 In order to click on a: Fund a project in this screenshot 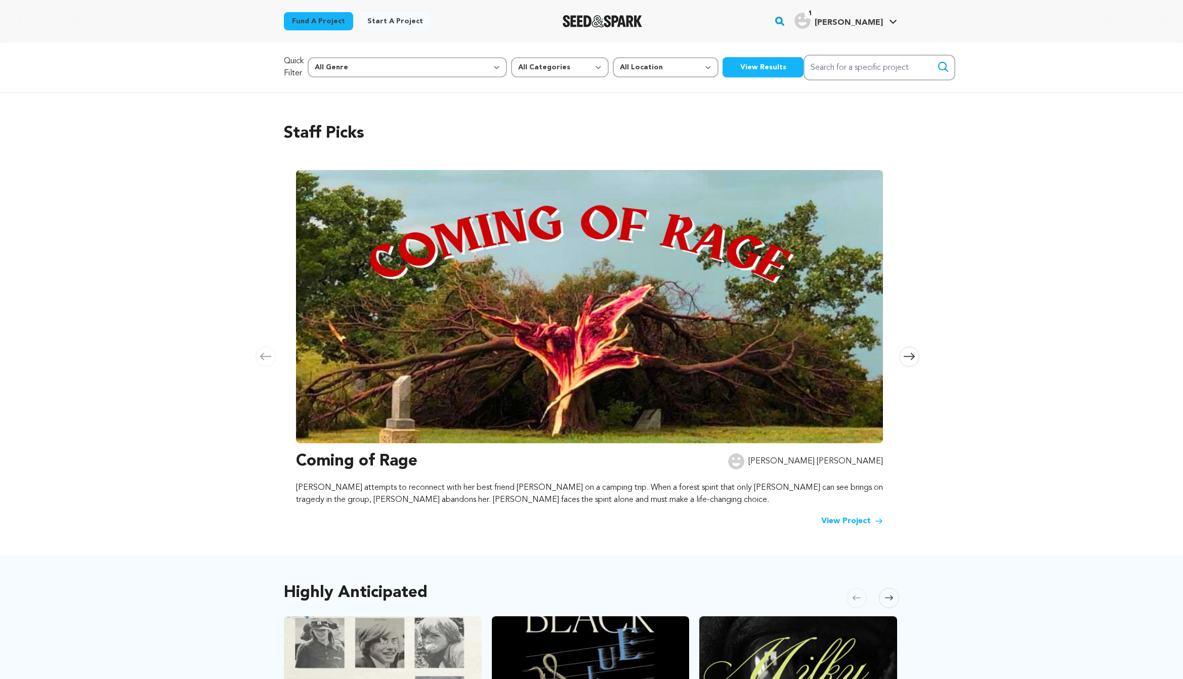, I will do `click(318, 21)`.